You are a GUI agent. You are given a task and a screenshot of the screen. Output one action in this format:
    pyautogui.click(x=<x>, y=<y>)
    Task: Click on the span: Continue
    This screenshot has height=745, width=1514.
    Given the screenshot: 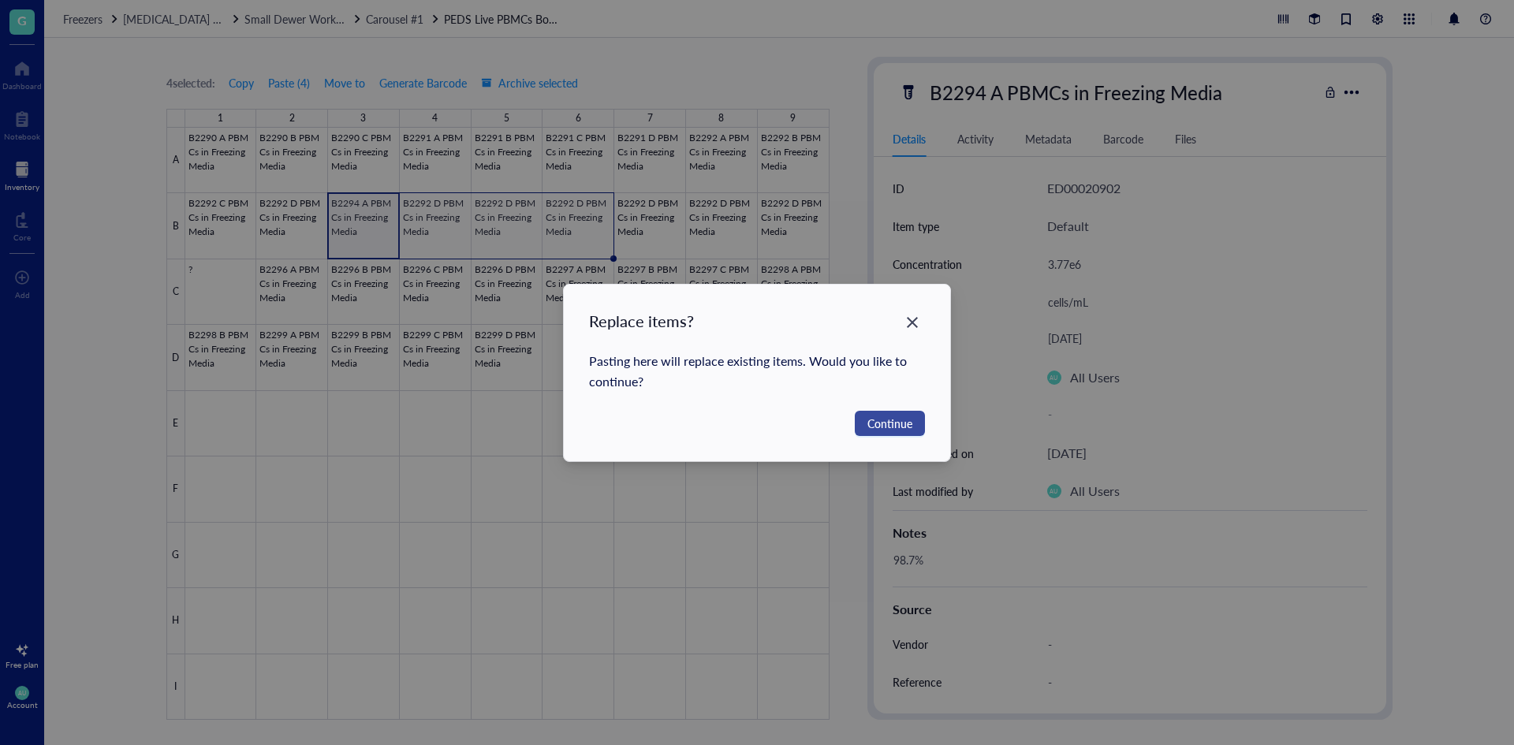 What is the action you would take?
    pyautogui.click(x=889, y=423)
    